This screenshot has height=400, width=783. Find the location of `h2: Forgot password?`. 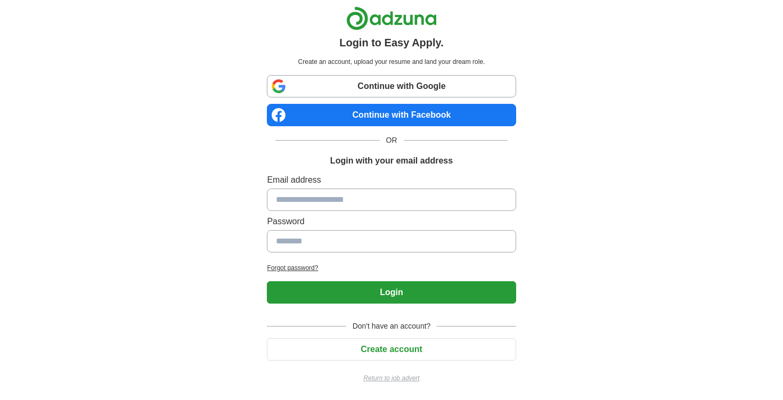

h2: Forgot password? is located at coordinates (391, 268).